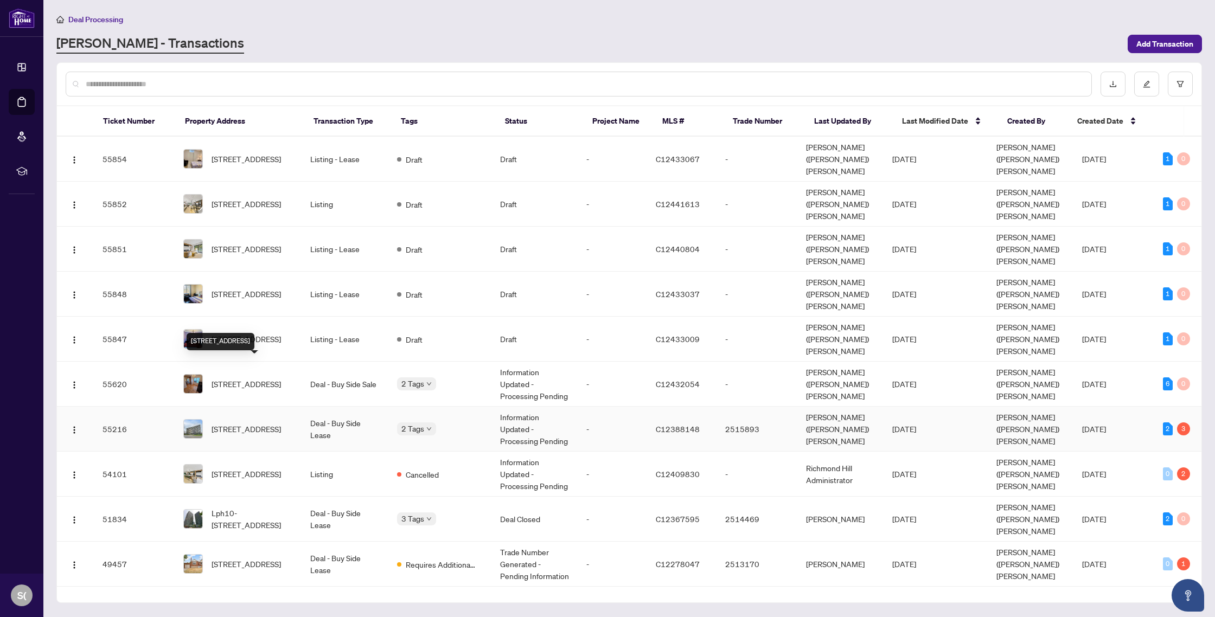 The image size is (1215, 617). I want to click on th: Status, so click(540, 121).